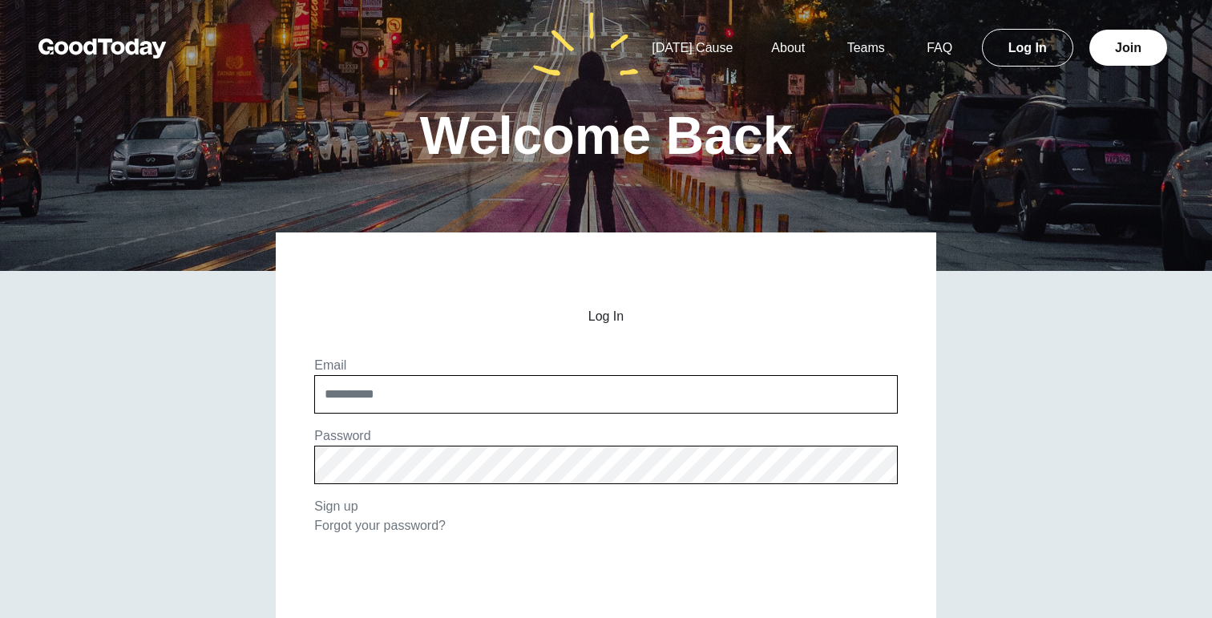 The height and width of the screenshot is (618, 1212). I want to click on img: GoodToday, so click(103, 48).